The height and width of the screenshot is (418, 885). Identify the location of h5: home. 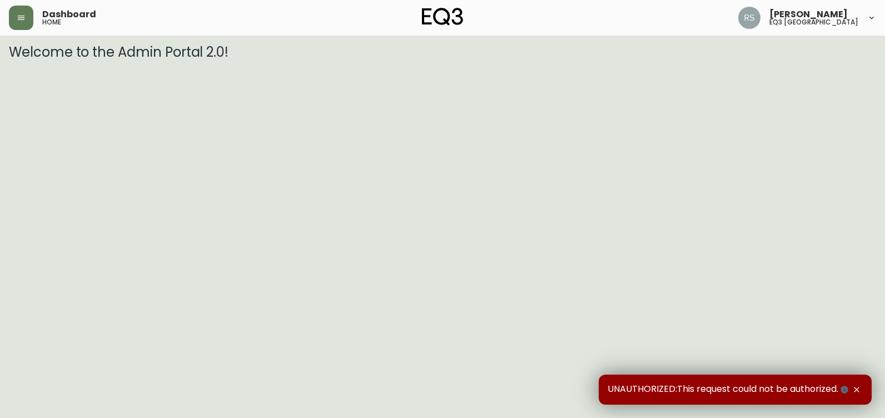
(52, 22).